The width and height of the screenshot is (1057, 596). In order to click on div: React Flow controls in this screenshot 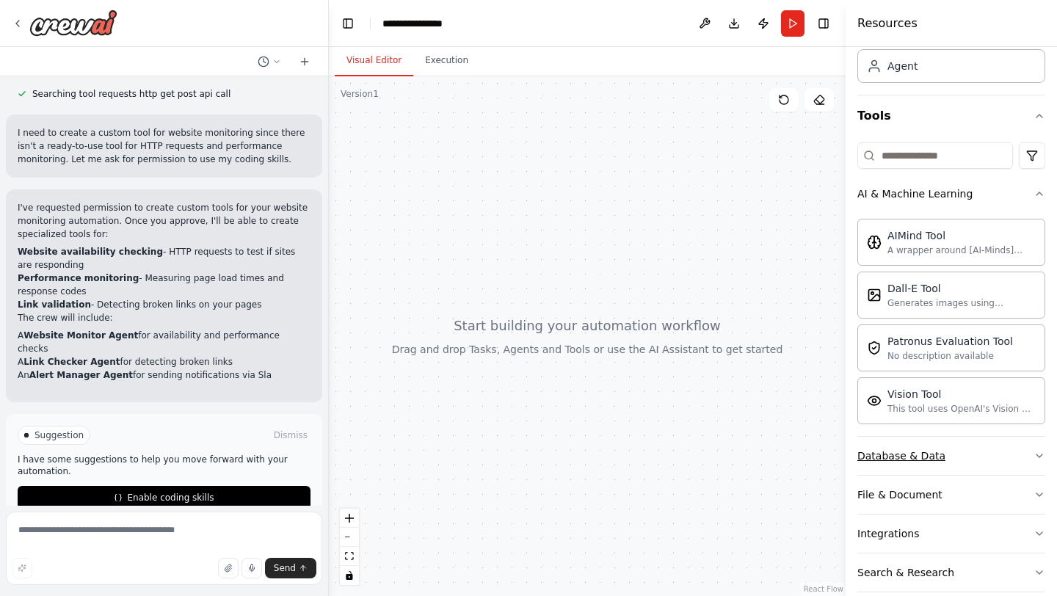, I will do `click(349, 547)`.